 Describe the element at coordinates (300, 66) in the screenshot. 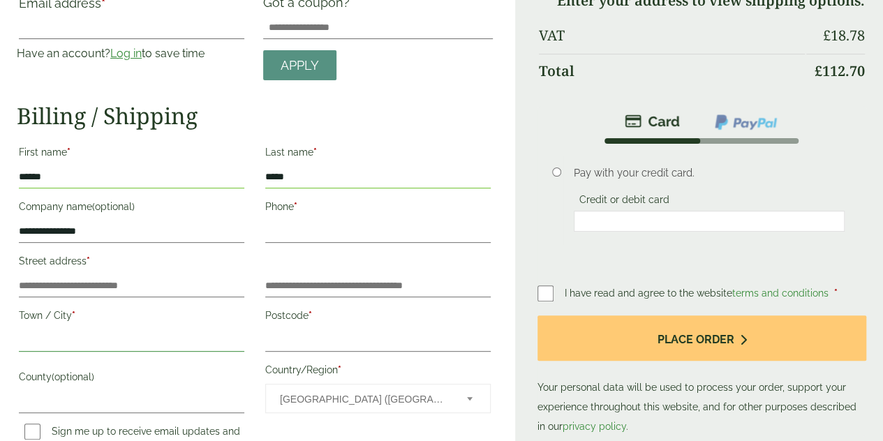

I see `span: Apply` at that location.